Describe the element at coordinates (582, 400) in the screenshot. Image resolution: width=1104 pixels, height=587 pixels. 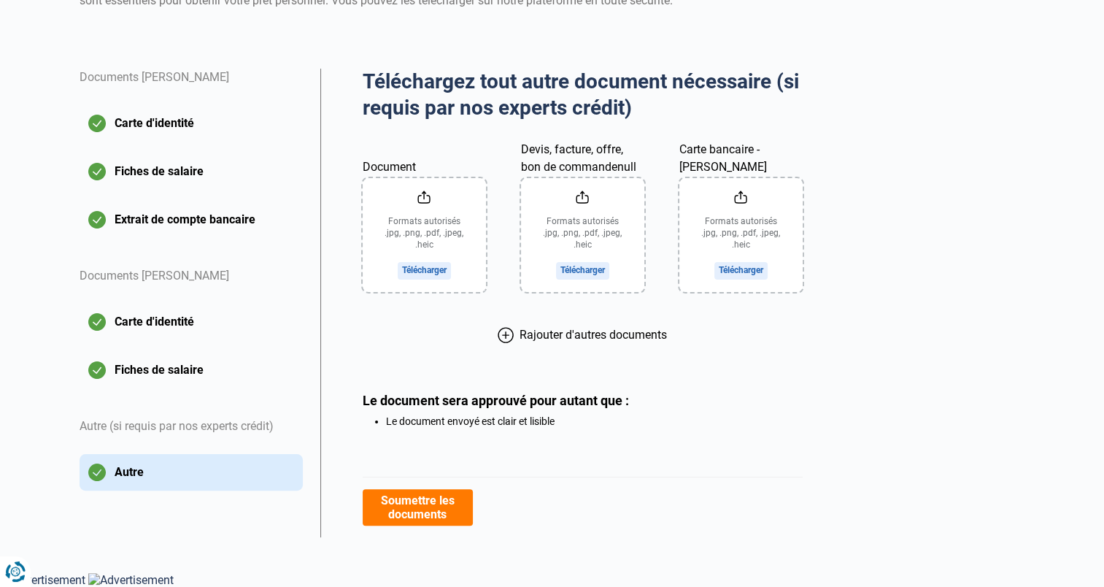
I see `div: Le document sera approuvé pour autant que :` at that location.